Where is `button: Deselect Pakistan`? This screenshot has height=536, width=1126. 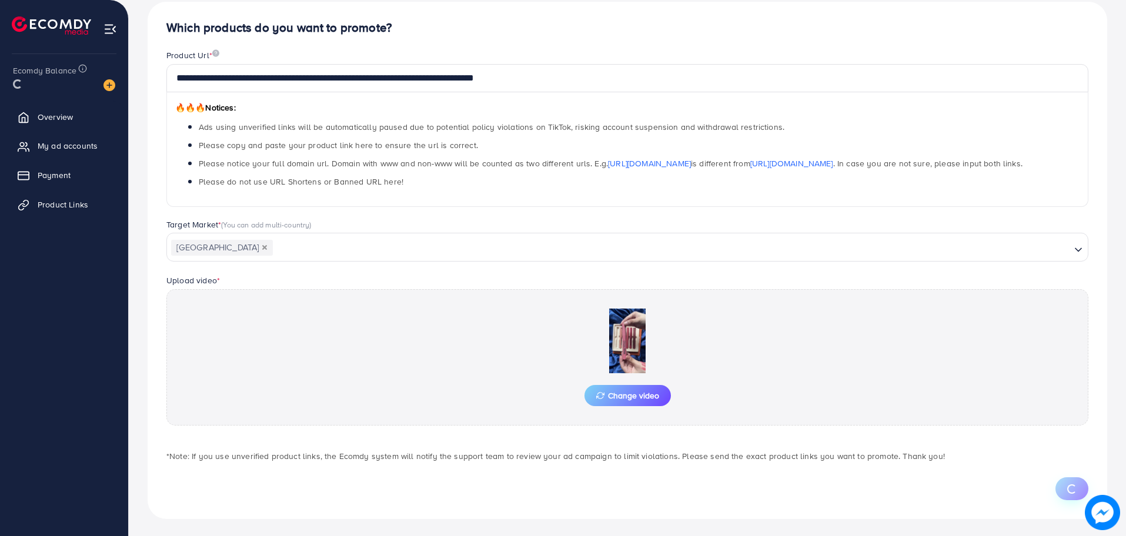 button: Deselect Pakistan is located at coordinates (265, 248).